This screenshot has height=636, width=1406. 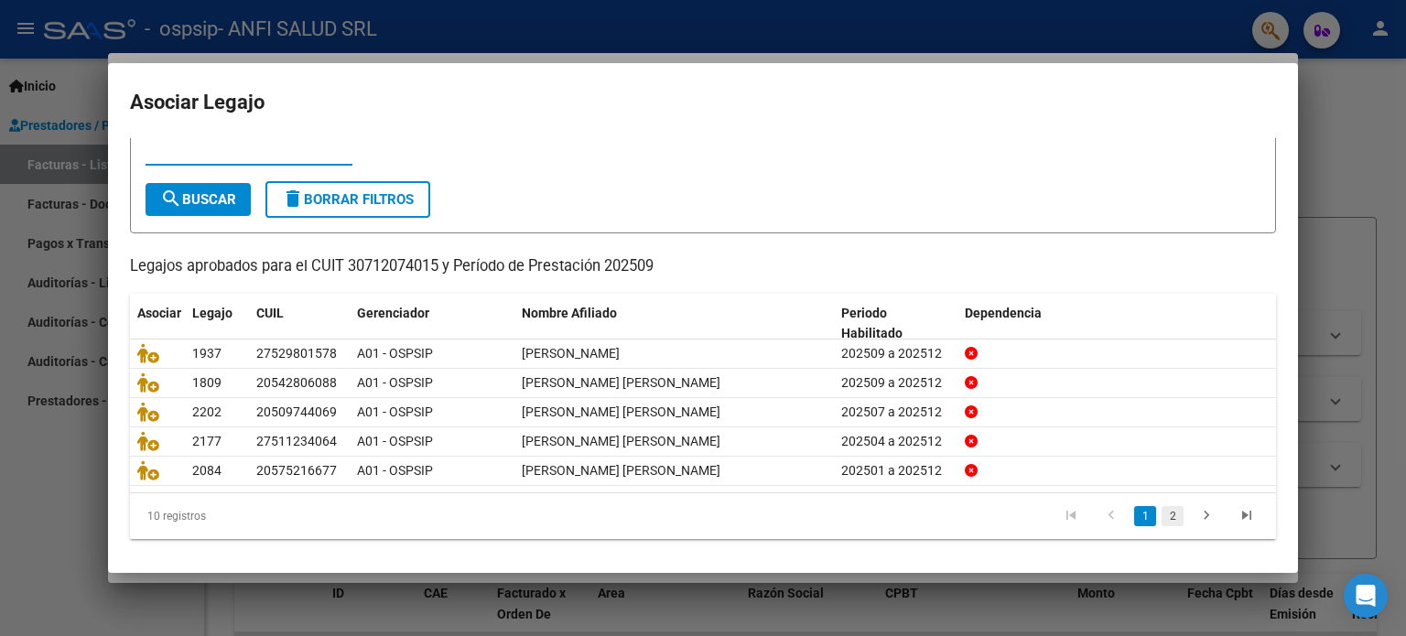 I want to click on div: 20509744069, so click(x=297, y=412).